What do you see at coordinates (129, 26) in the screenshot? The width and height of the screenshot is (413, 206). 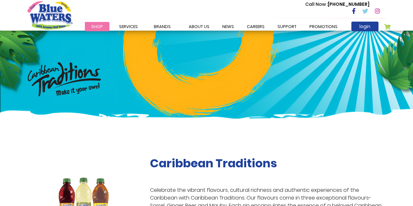 I see `a: Services` at bounding box center [129, 26].